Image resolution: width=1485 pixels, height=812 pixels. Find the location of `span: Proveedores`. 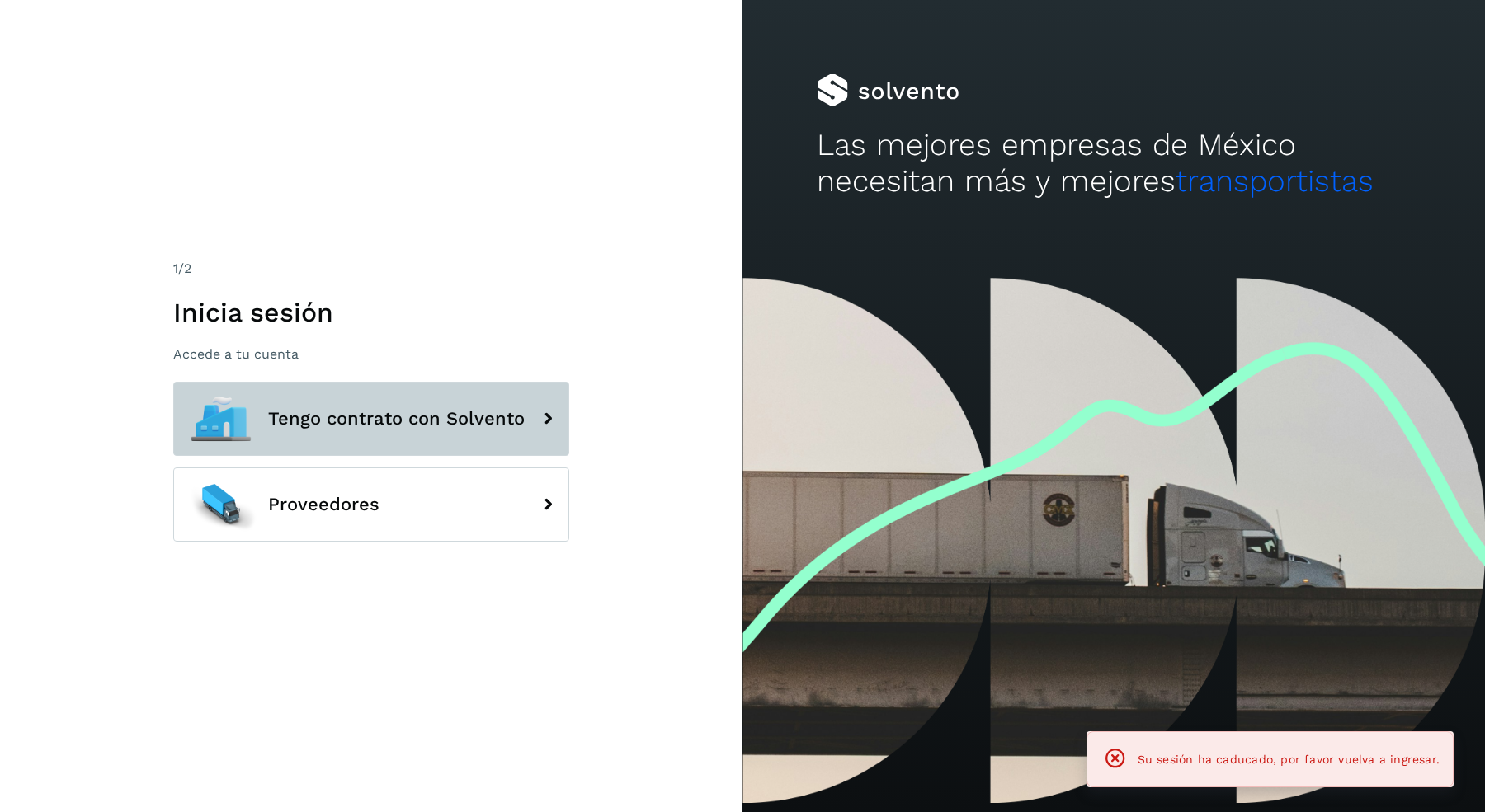

span: Proveedores is located at coordinates (323, 505).